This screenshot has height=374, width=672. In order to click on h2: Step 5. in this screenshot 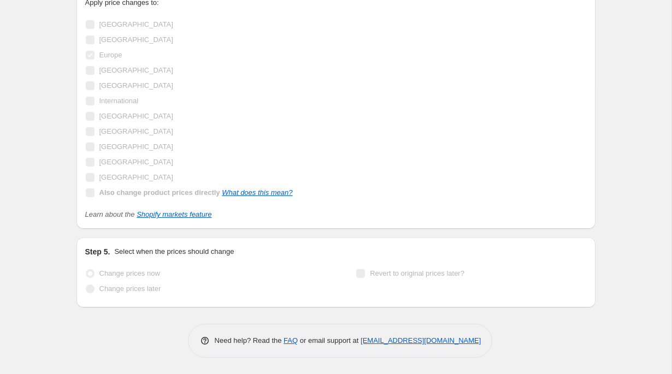, I will do `click(98, 252)`.